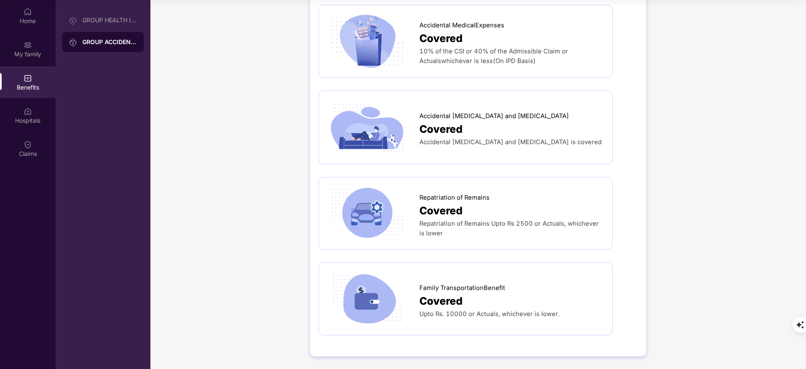 Image resolution: width=806 pixels, height=369 pixels. Describe the element at coordinates (489, 314) in the screenshot. I see `span: Upto Rs. 10000 or Actuals, whichever is lower.` at that location.